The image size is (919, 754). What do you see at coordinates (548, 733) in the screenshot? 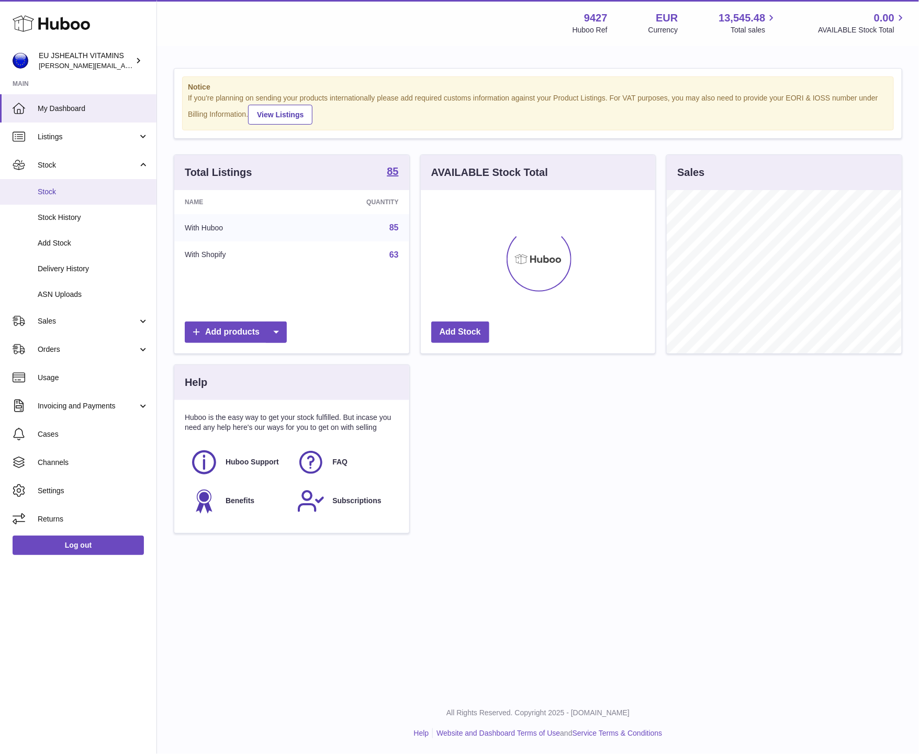
I see `li: and` at bounding box center [548, 733].